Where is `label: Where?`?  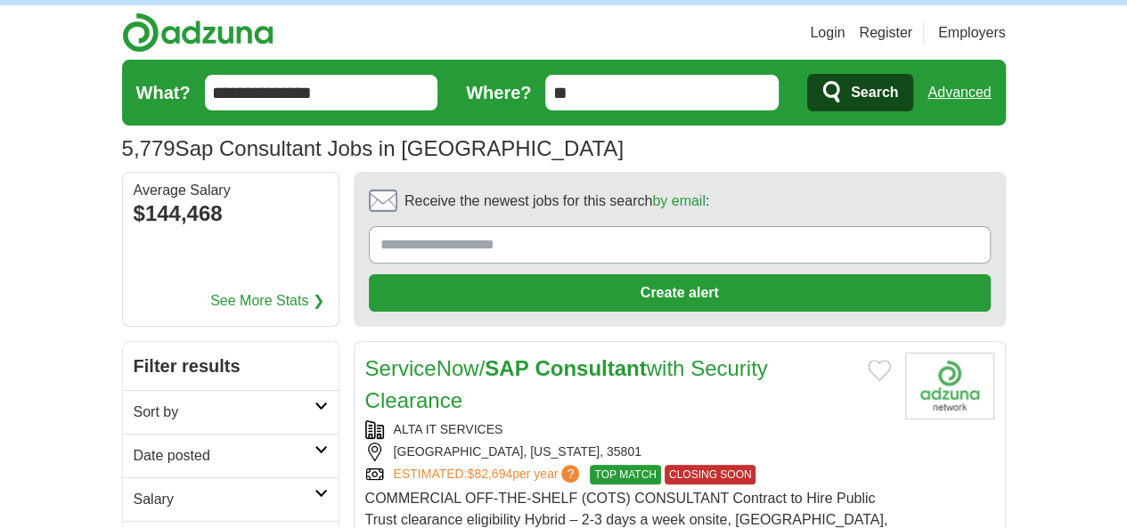 label: Where? is located at coordinates (498, 93).